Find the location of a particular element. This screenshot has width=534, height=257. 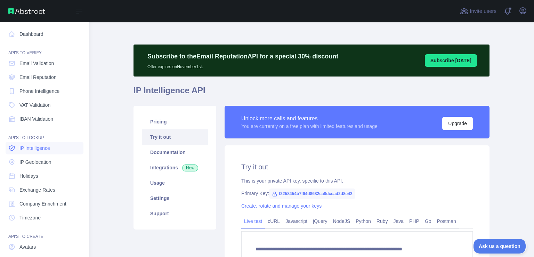

span: VAT Validation is located at coordinates (35, 105).